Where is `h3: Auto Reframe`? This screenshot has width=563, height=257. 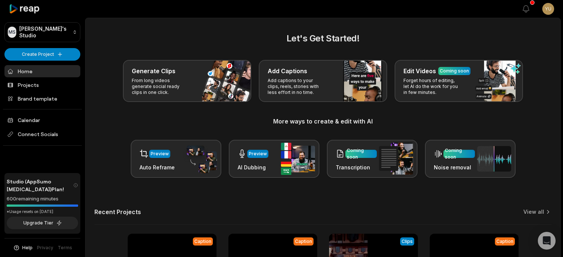
h3: Auto Reframe is located at coordinates (157, 167).